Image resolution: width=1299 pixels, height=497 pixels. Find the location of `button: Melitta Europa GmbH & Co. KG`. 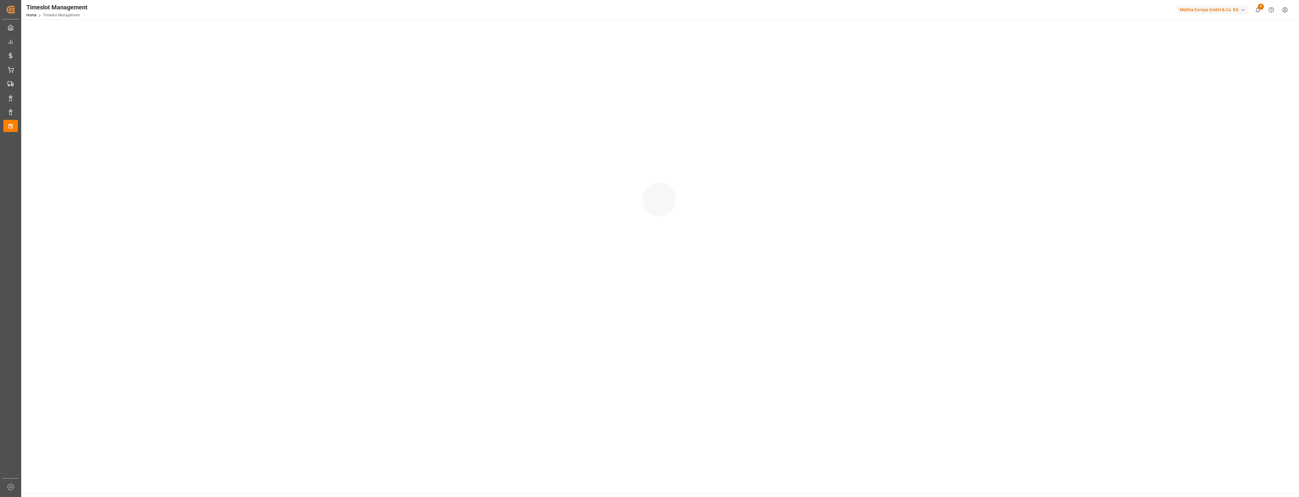

button: Melitta Europa GmbH & Co. KG is located at coordinates (1214, 10).